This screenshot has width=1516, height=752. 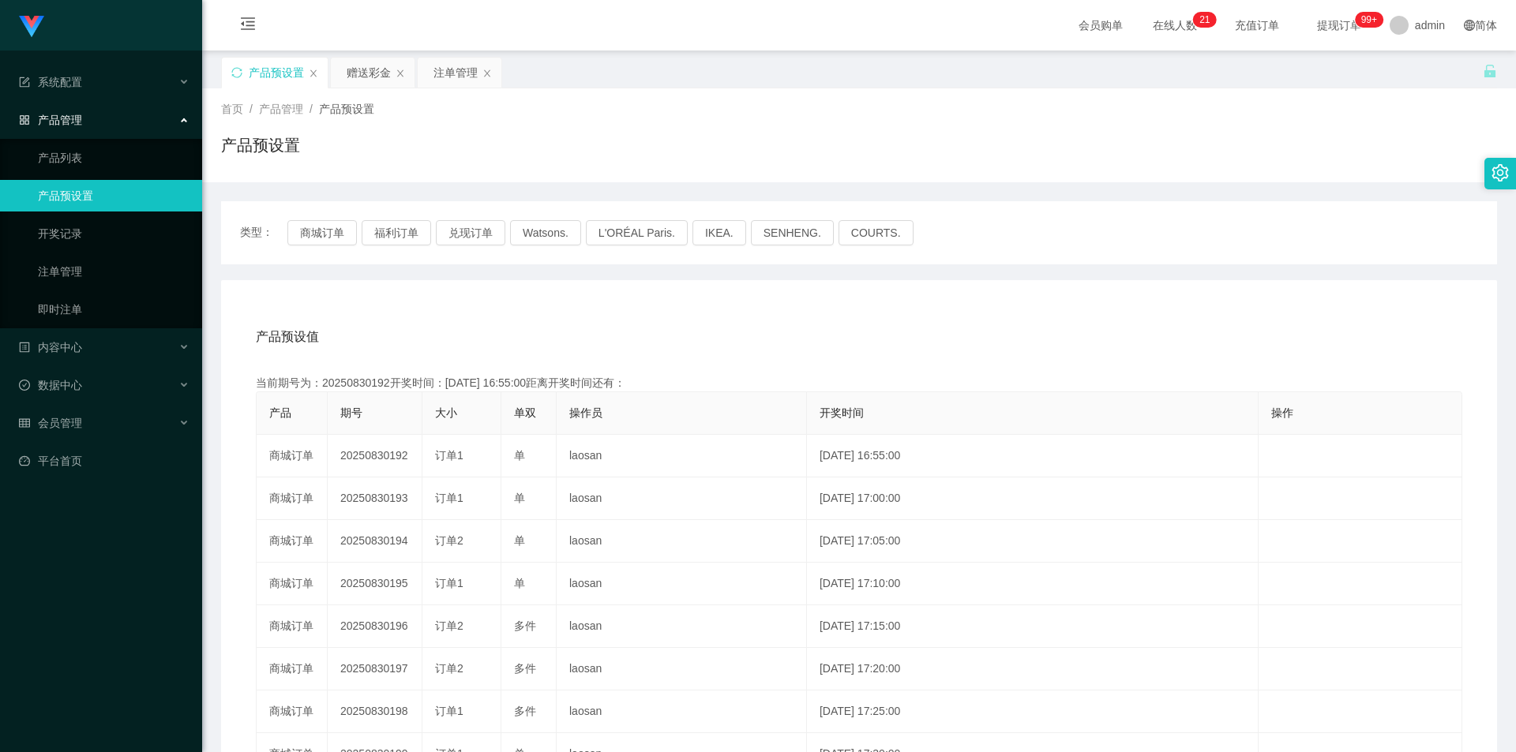 I want to click on span: 开奖时间, so click(x=841, y=413).